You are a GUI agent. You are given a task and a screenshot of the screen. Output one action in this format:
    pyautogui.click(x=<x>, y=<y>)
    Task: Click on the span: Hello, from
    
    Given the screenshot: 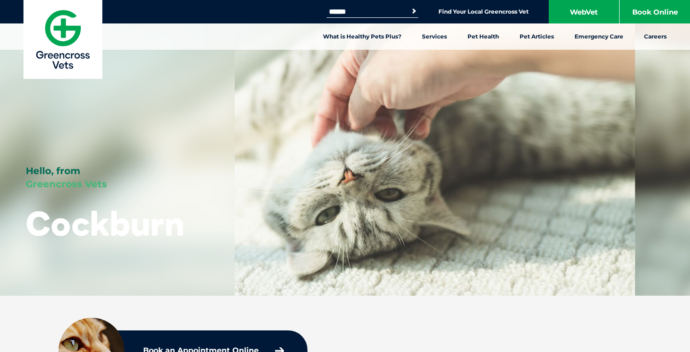 What is the action you would take?
    pyautogui.click(x=53, y=171)
    